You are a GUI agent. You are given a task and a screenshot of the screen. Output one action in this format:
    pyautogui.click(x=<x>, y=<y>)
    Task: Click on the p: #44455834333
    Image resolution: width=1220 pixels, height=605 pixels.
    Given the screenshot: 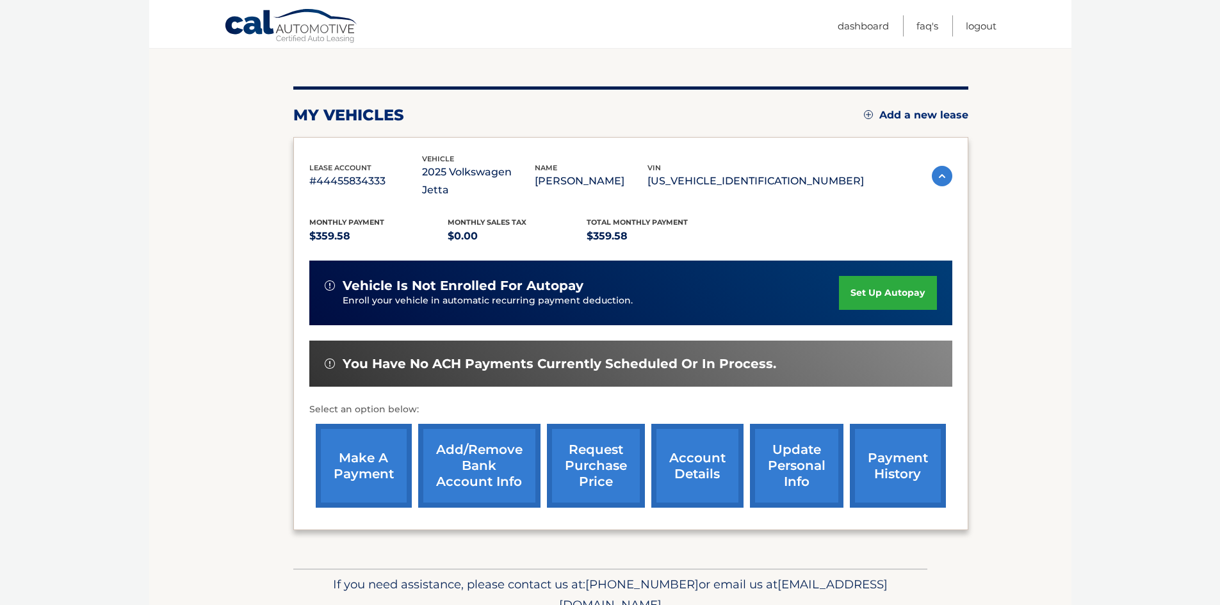 What is the action you would take?
    pyautogui.click(x=366, y=181)
    